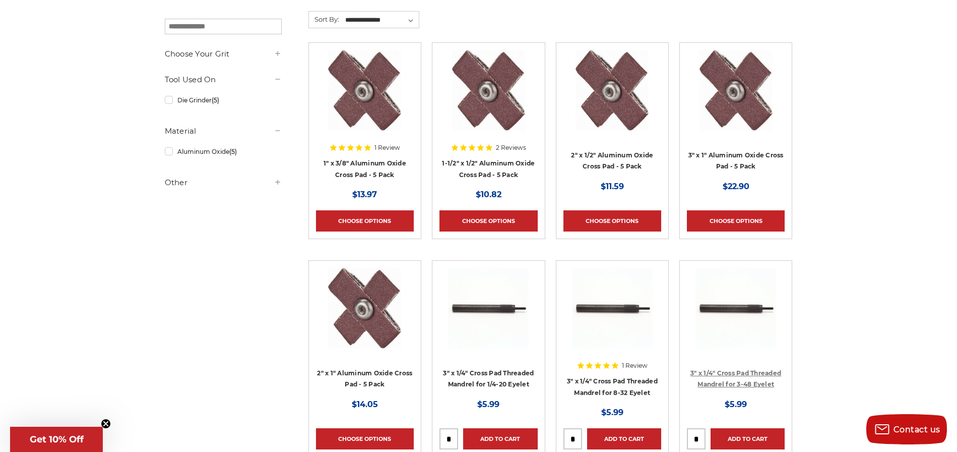 This screenshot has height=452, width=957. What do you see at coordinates (488, 317) in the screenshot?
I see `a: cross square pad mandrel 1/4-20 eyelet` at bounding box center [488, 317].